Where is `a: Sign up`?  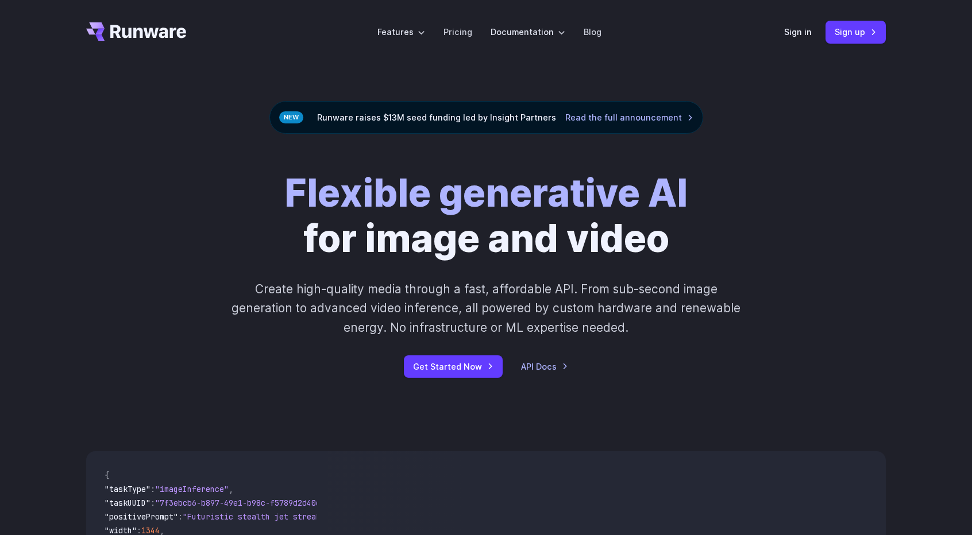
a: Sign up is located at coordinates (855, 32).